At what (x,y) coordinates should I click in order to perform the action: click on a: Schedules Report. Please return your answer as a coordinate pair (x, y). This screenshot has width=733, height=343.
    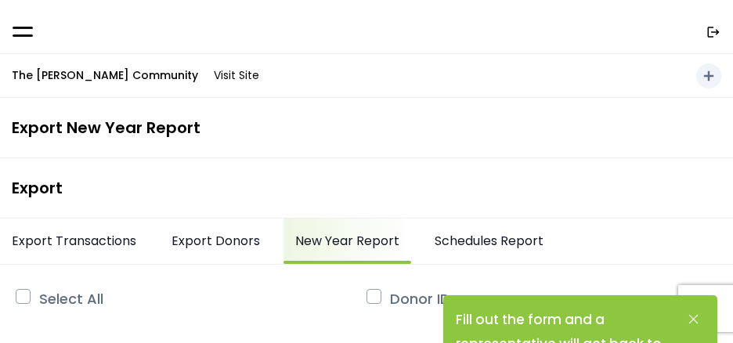
    Looking at the image, I should click on (489, 241).